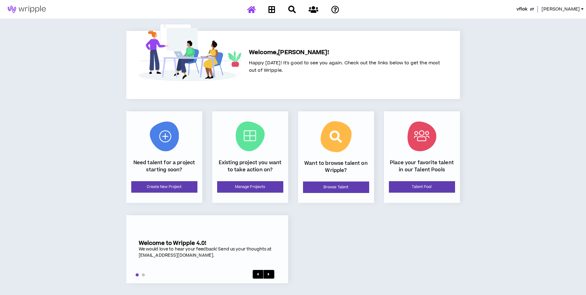 The image size is (586, 295). Describe the element at coordinates (250, 166) in the screenshot. I see `p: Existing project you want to take action on?` at that location.